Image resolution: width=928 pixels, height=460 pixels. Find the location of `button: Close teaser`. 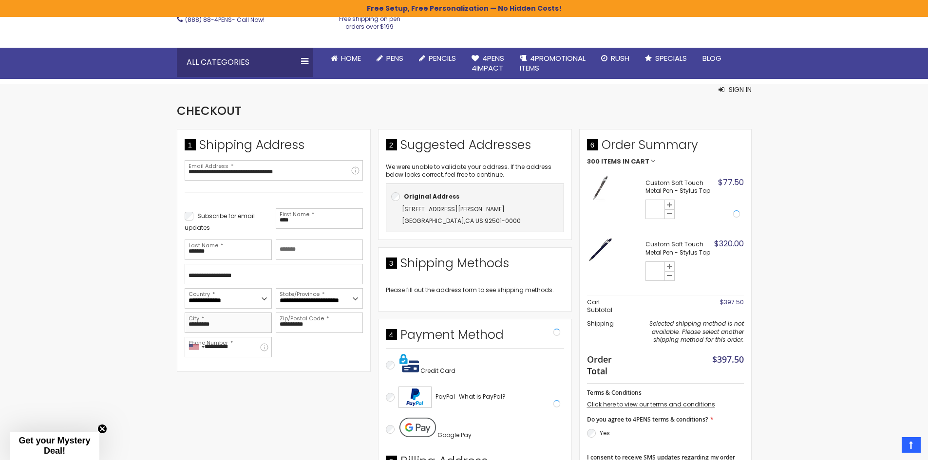

button: Close teaser is located at coordinates (102, 429).